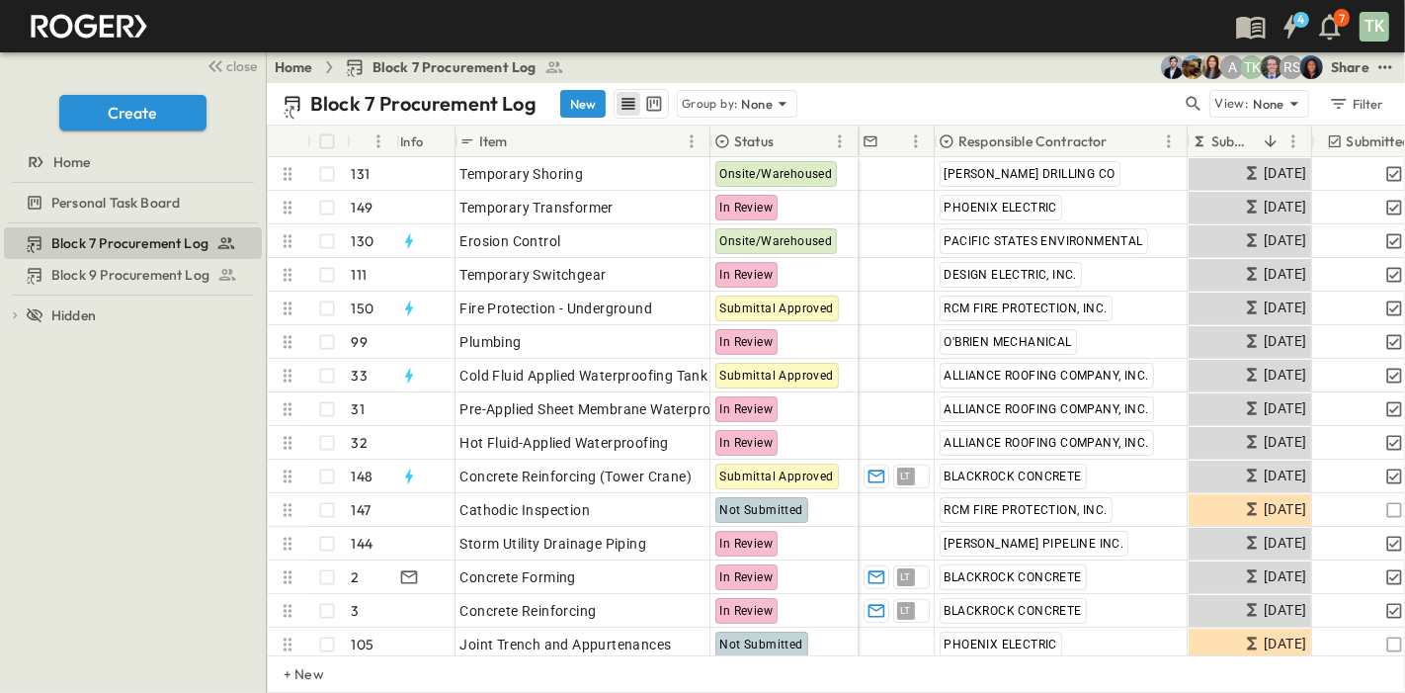  I want to click on span: O'BRIEN MECHANICAL, so click(1008, 342).